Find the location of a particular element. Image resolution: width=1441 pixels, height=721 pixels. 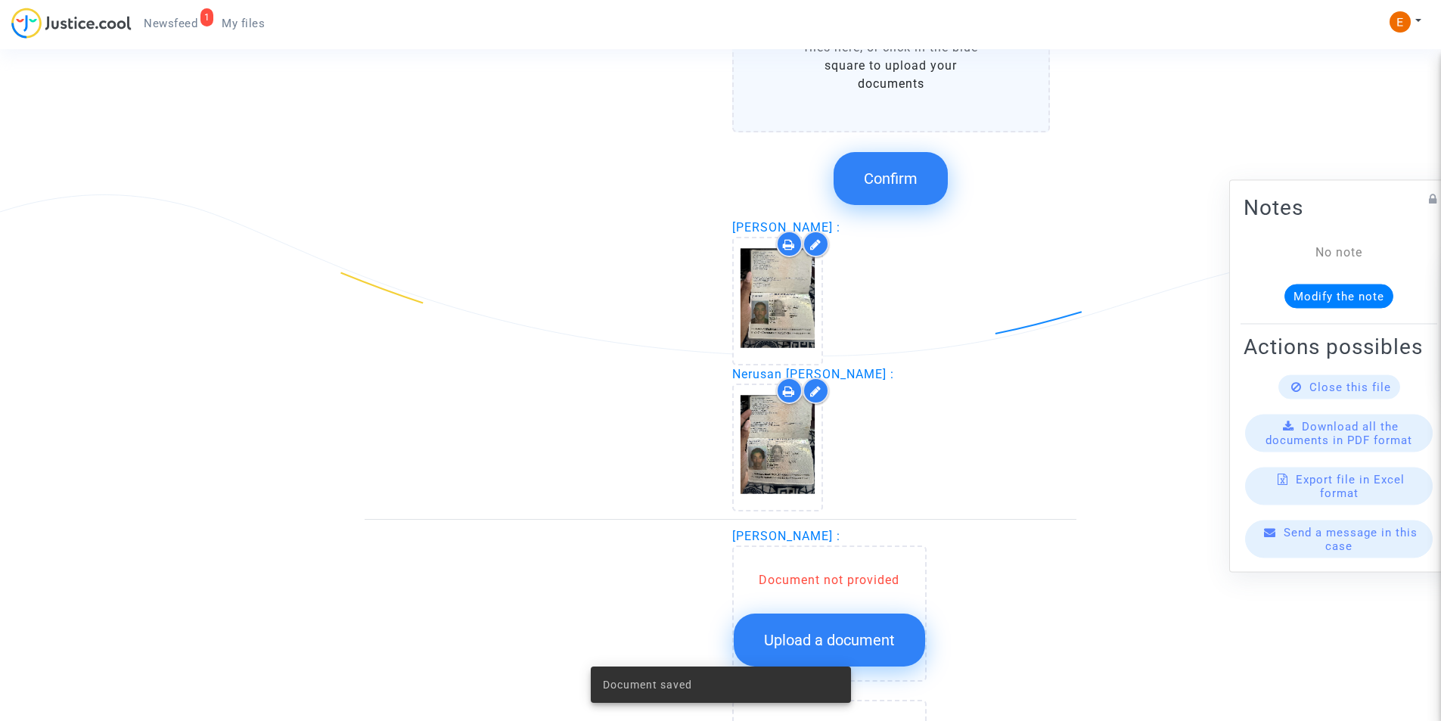

button: Upload a document is located at coordinates (829, 640).